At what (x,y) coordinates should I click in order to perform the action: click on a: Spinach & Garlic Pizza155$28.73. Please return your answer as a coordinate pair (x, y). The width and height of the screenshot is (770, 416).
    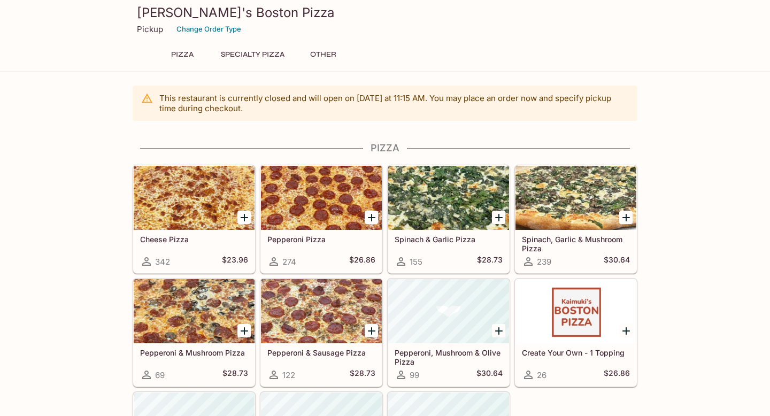
    Looking at the image, I should click on (449, 219).